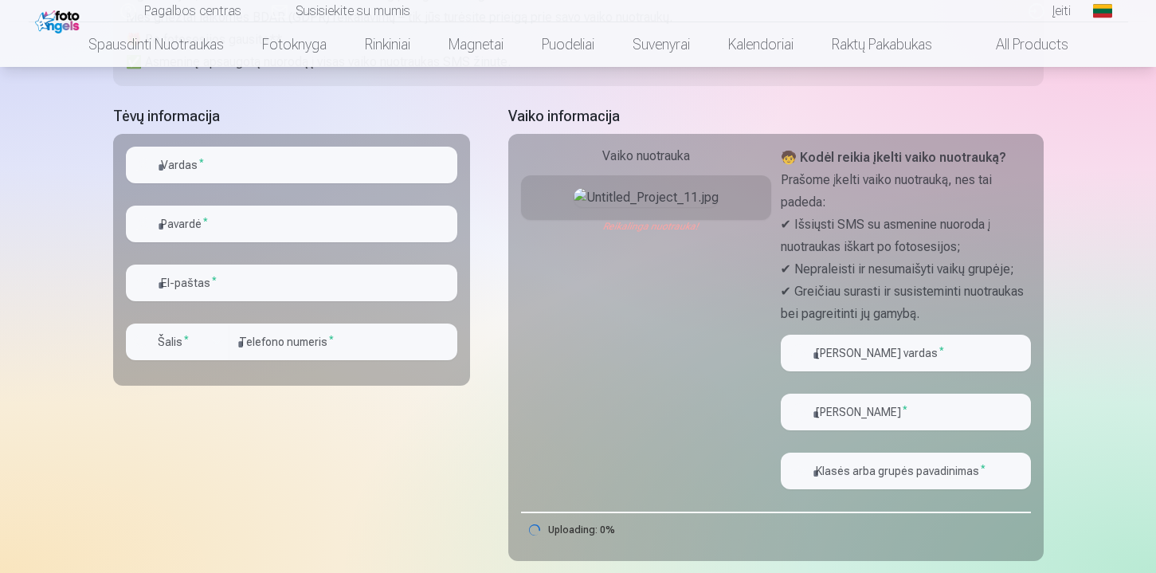 This screenshot has width=1156, height=573. Describe the element at coordinates (761, 45) in the screenshot. I see `a: Kalendoriai` at that location.